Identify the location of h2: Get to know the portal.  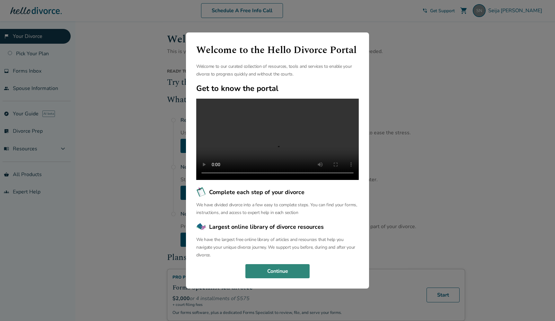
(278, 88).